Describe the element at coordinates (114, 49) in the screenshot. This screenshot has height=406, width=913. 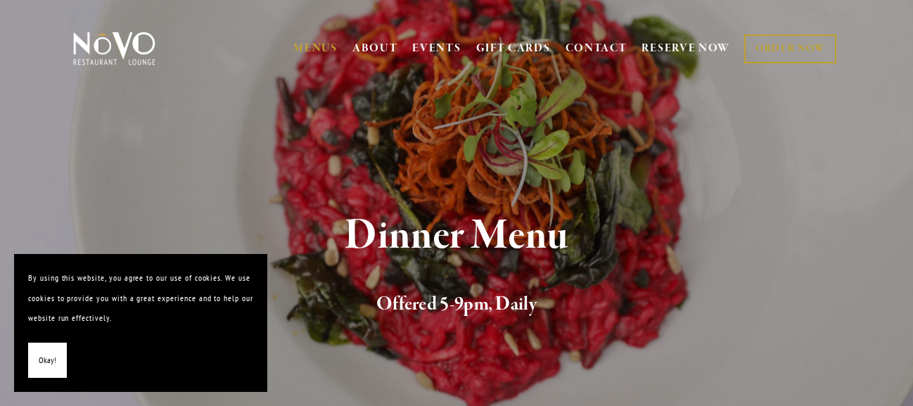
I see `img: Novo Restaurant &amp; Lounge` at that location.